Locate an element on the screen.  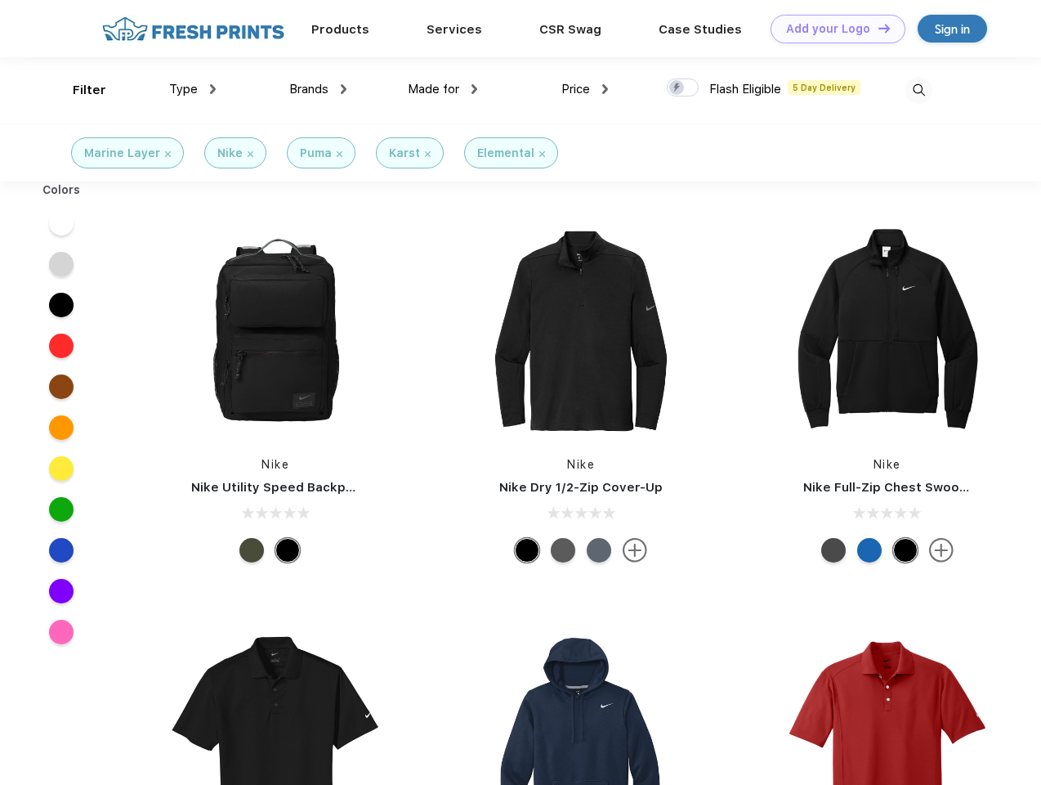
img: DT is located at coordinates (884, 28).